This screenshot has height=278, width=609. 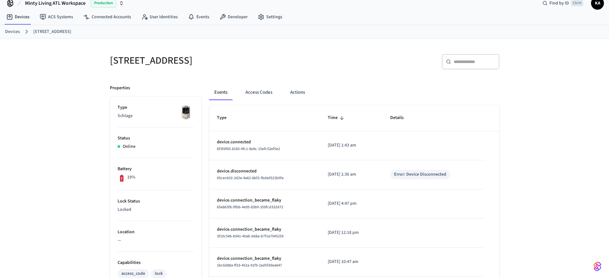 I want to click on p: Properties, so click(x=120, y=88).